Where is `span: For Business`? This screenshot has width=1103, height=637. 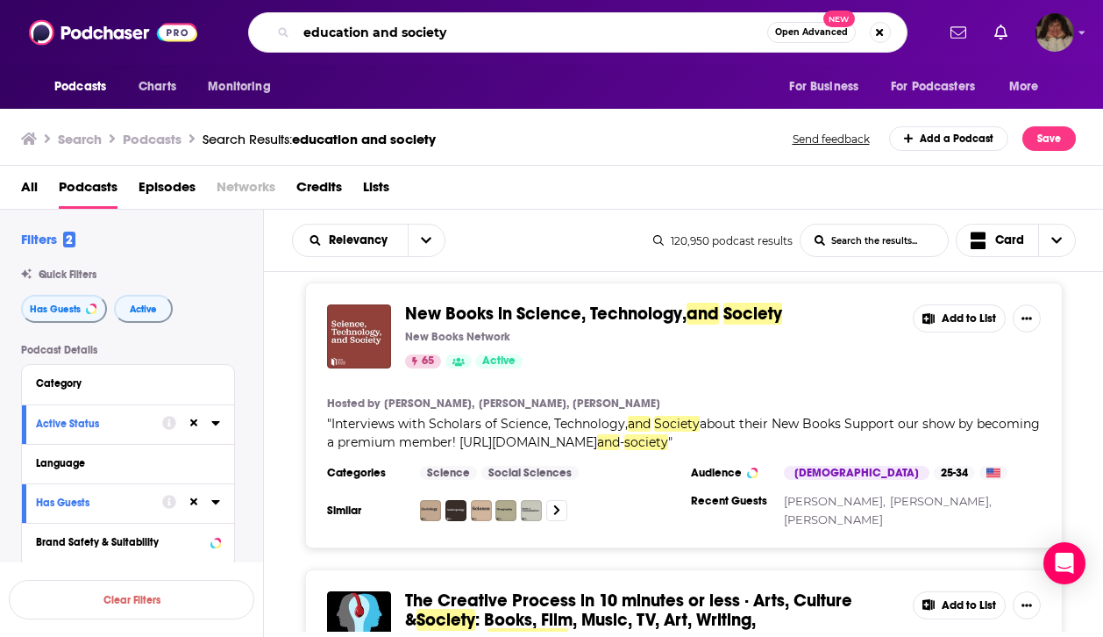 span: For Business is located at coordinates (823, 87).